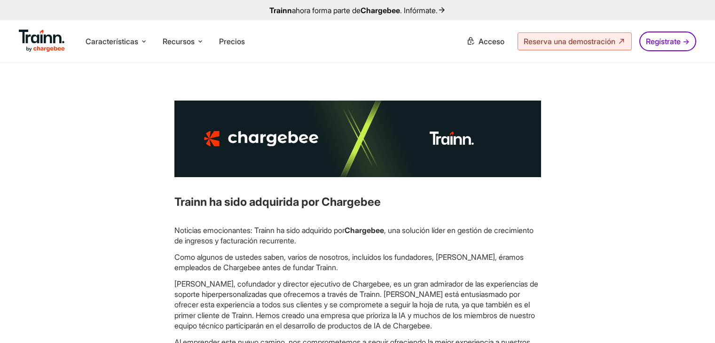  Describe the element at coordinates (232, 41) in the screenshot. I see `font: Precios` at that location.